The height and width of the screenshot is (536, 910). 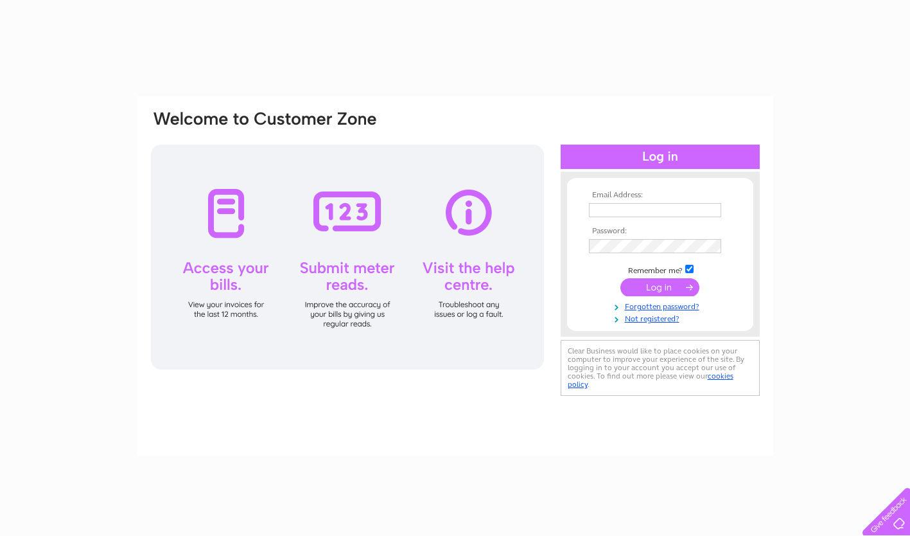 I want to click on input: Submit, so click(x=660, y=287).